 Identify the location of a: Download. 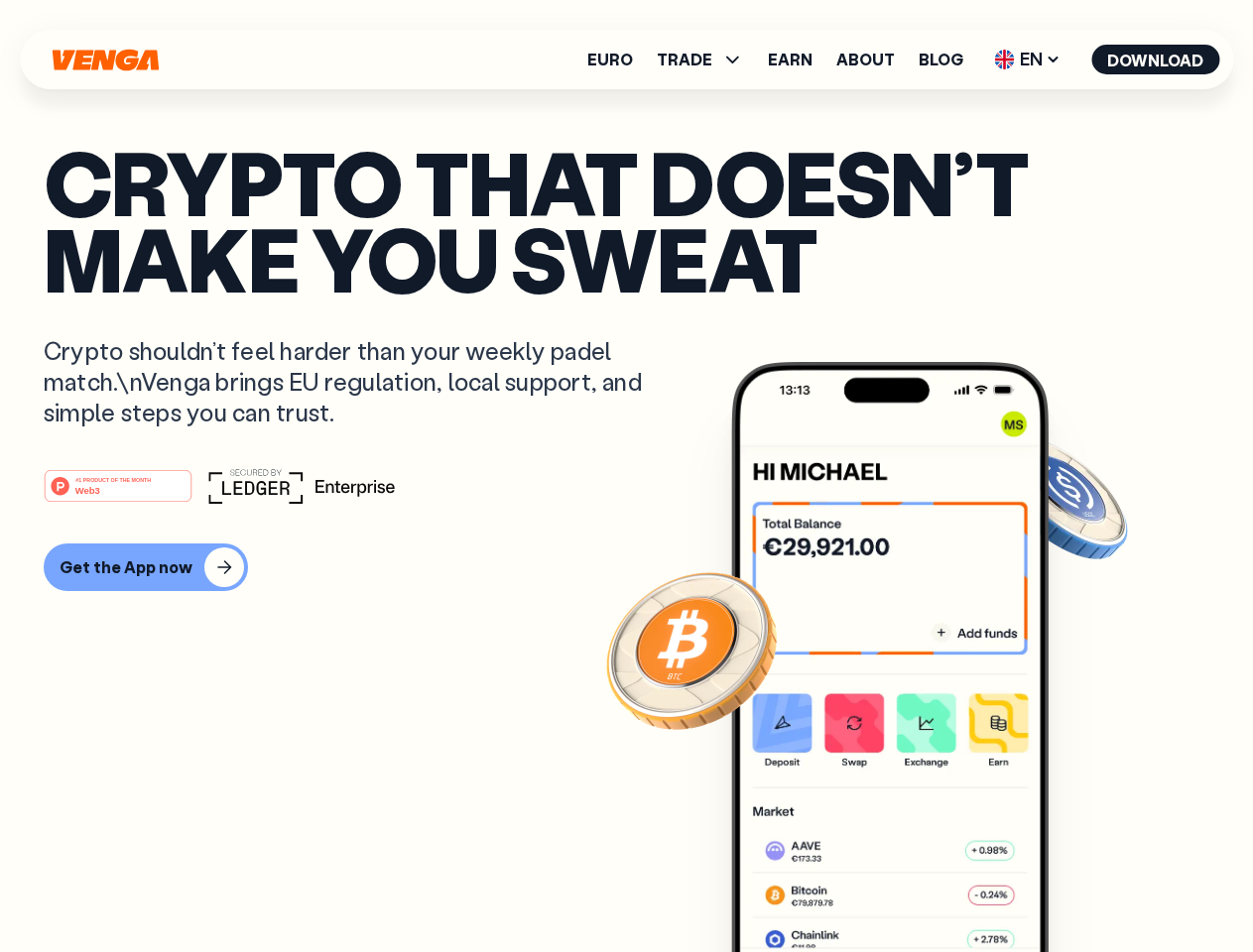
(1155, 60).